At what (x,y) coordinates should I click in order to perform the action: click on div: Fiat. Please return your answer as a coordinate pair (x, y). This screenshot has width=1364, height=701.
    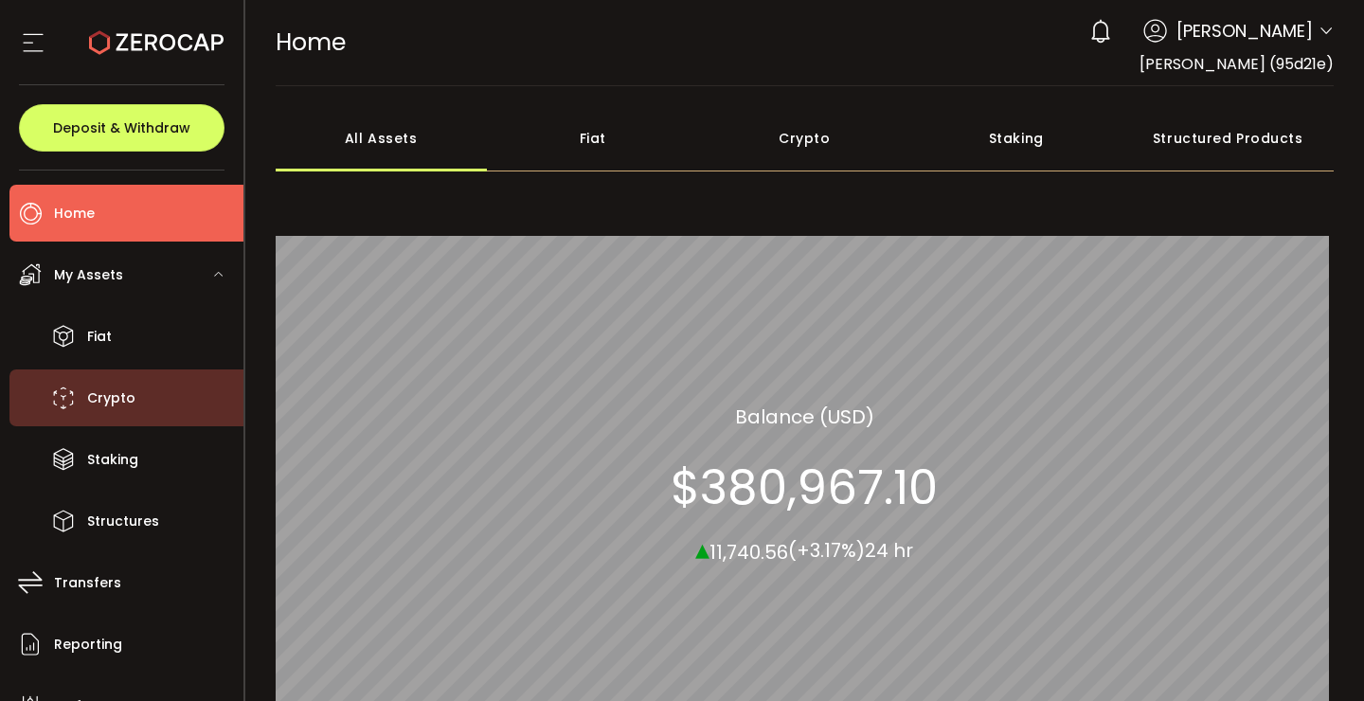
    Looking at the image, I should click on (593, 138).